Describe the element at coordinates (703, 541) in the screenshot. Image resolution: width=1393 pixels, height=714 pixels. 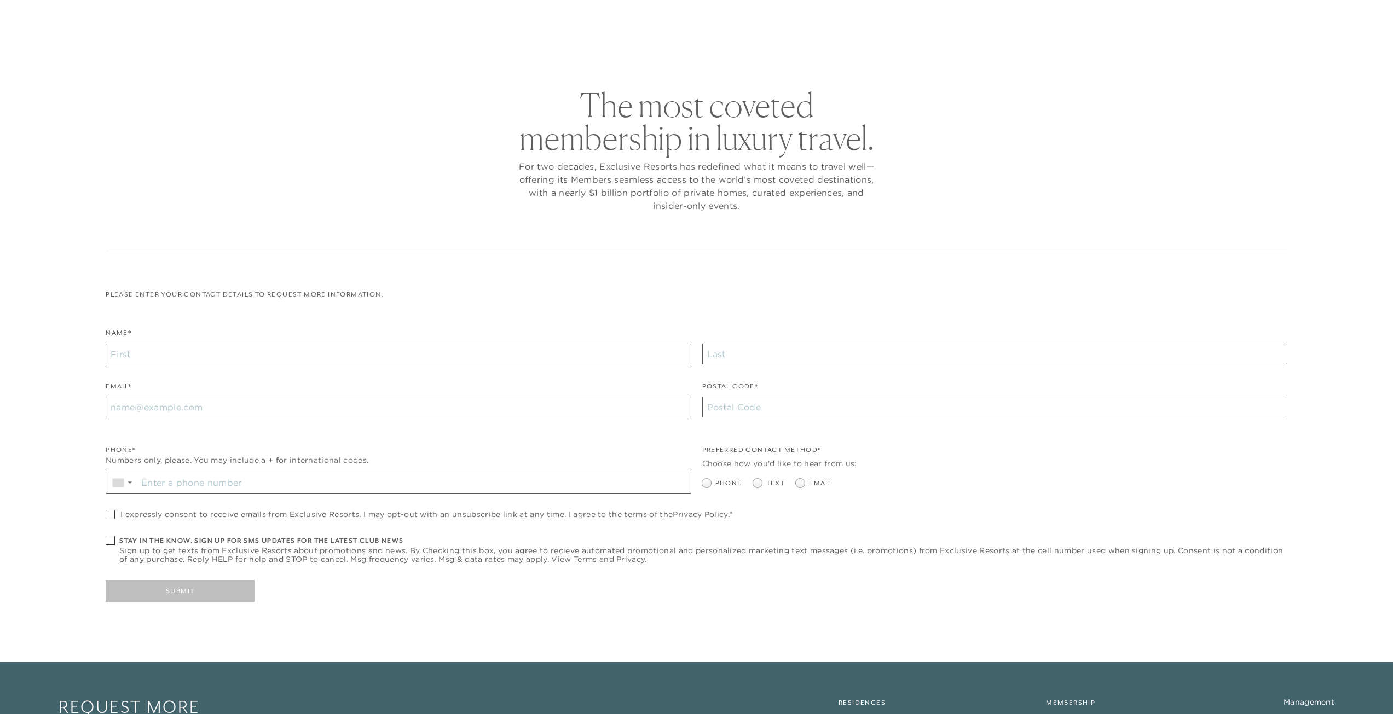
I see `h6: Stay in the know. Sign up for sms updates for the latest club news` at that location.